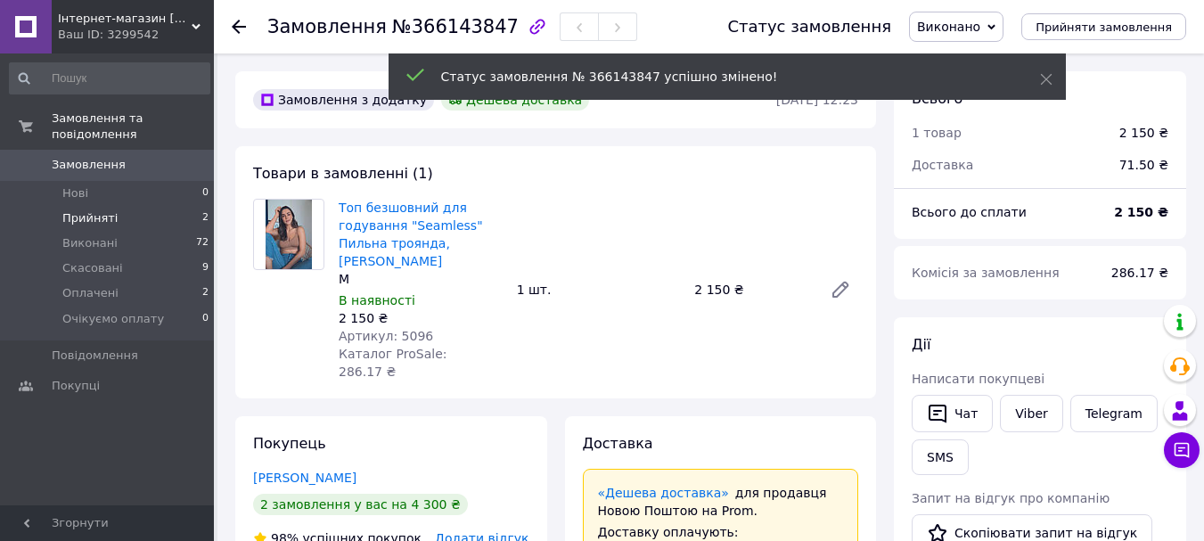 The height and width of the screenshot is (541, 1204). I want to click on span: 286.17 ₴, so click(1140, 273).